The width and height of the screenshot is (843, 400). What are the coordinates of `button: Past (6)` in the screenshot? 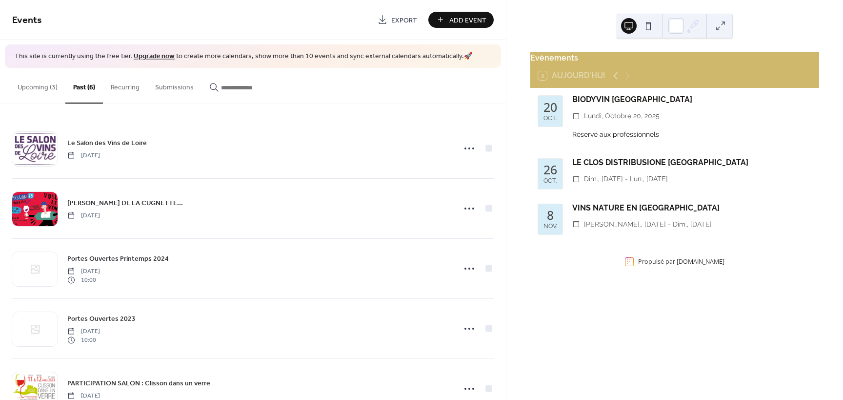 It's located at (84, 85).